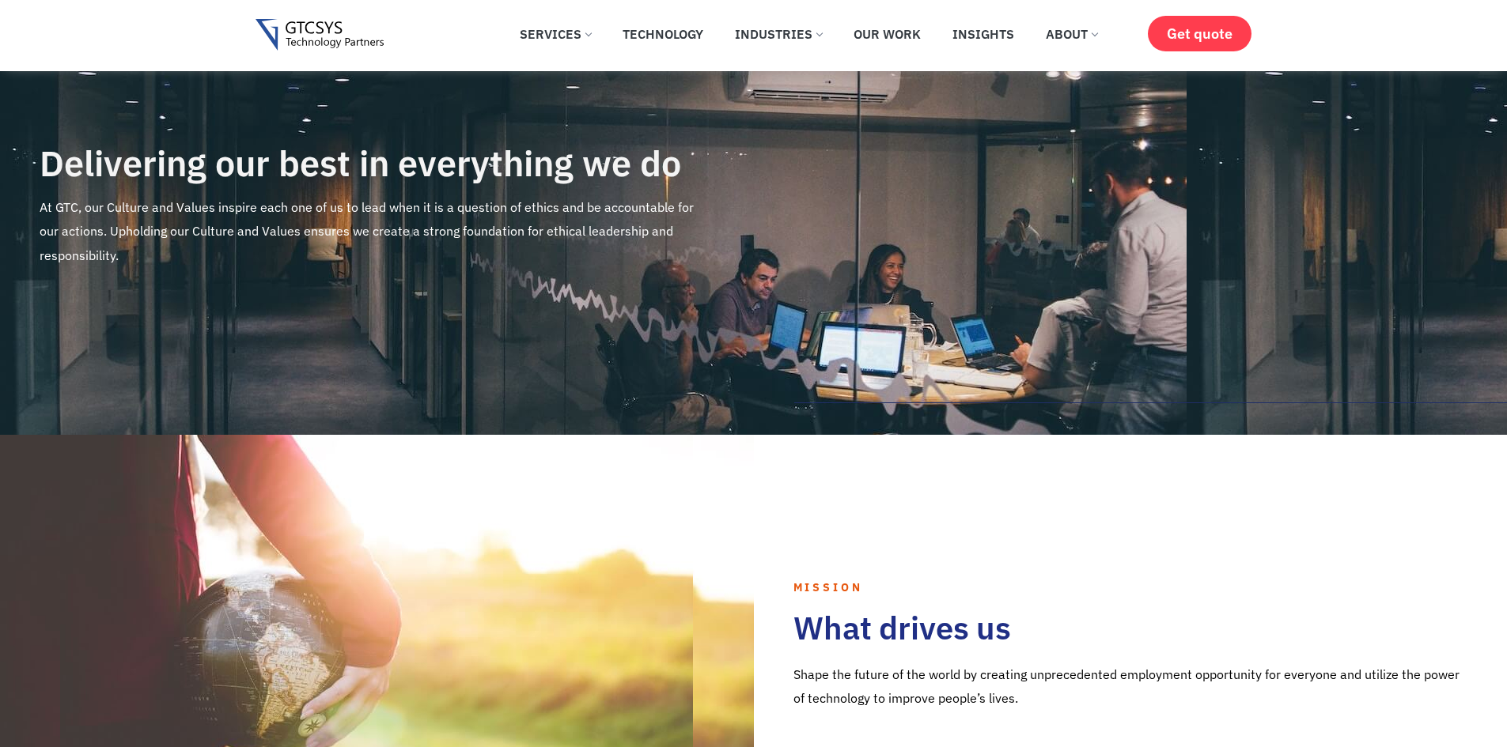 The height and width of the screenshot is (747, 1507). Describe the element at coordinates (320, 35) in the screenshot. I see `img: Gtcsys logo` at that location.